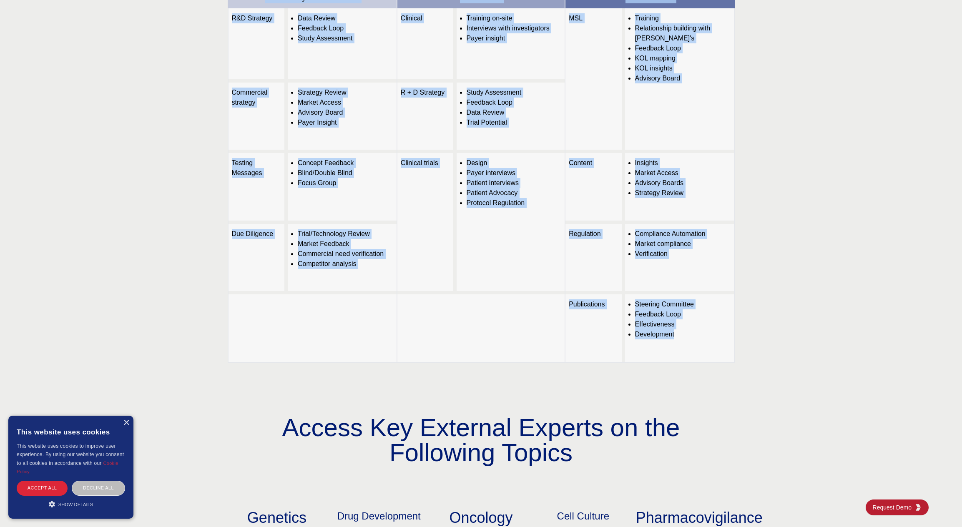 This screenshot has height=527, width=962. I want to click on li: Competitor analysis, so click(347, 264).